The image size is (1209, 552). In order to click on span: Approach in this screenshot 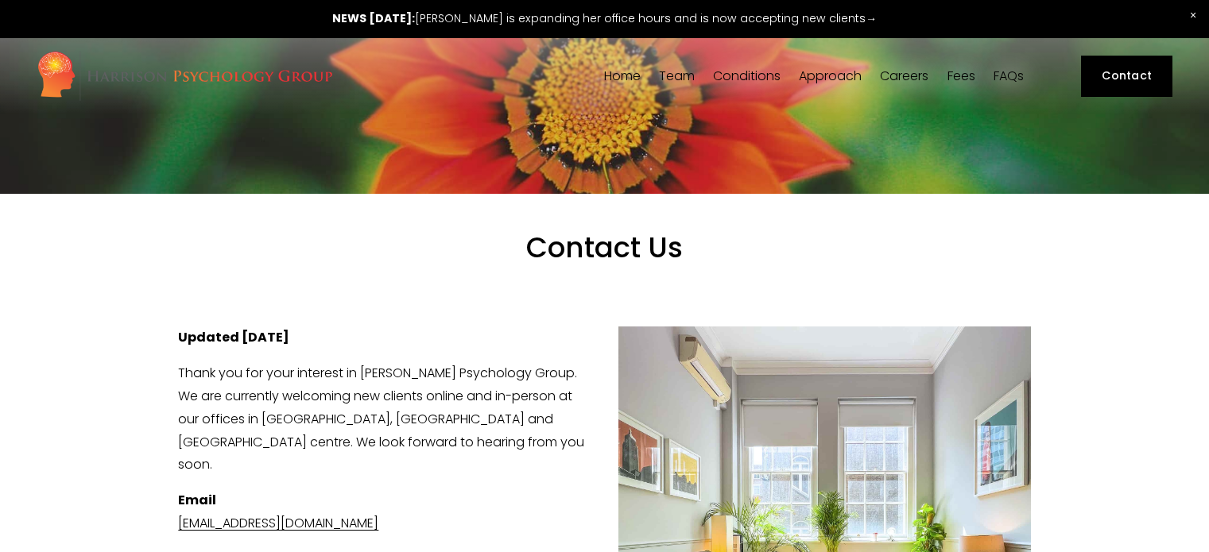, I will do `click(830, 76)`.